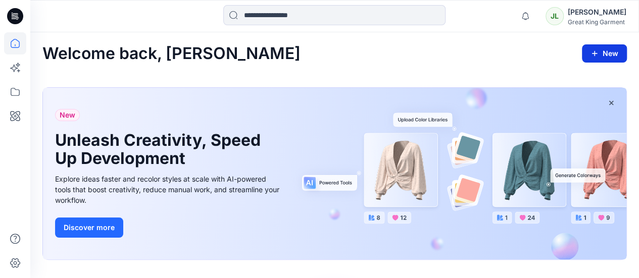 The height and width of the screenshot is (278, 639). Describe the element at coordinates (169, 189) in the screenshot. I see `div: Explore ideas faster and recolor styles at scale with AI-powered tools that boost creativity, red...` at that location.